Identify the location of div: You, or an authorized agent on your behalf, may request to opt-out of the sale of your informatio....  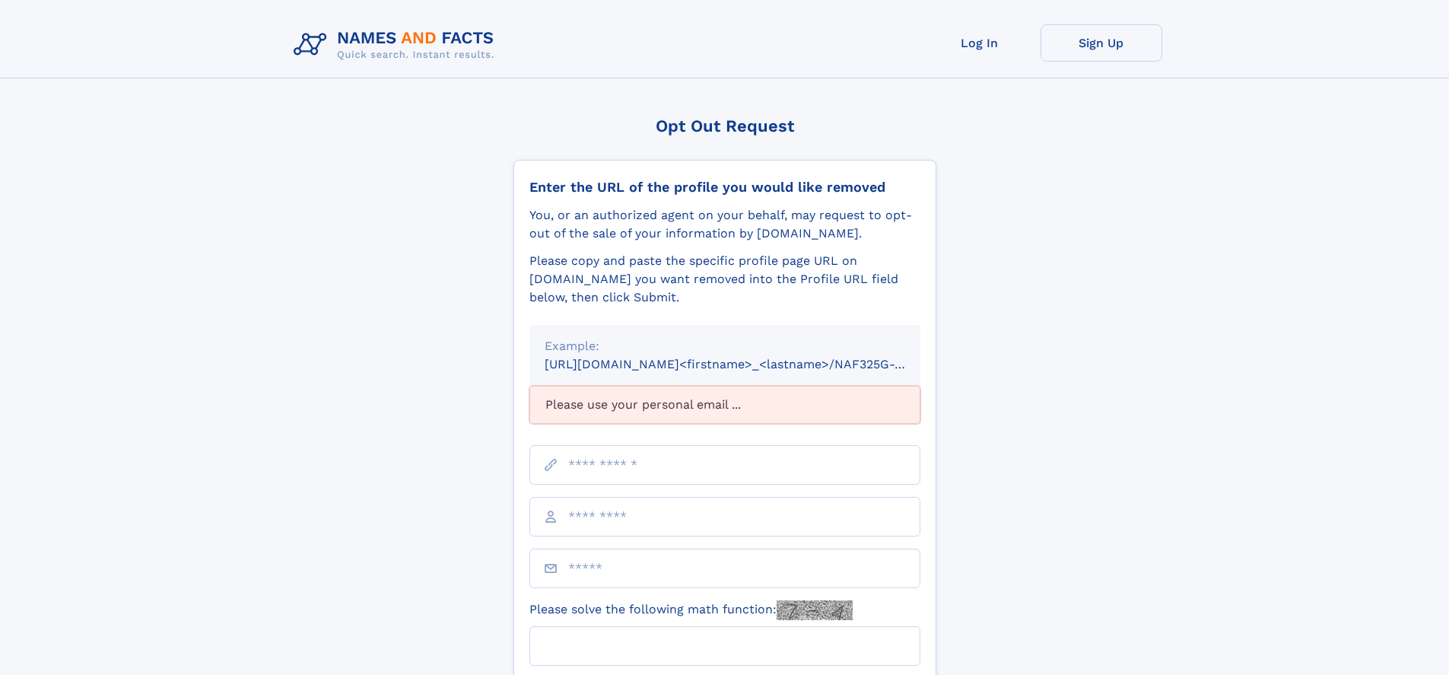
(725, 224).